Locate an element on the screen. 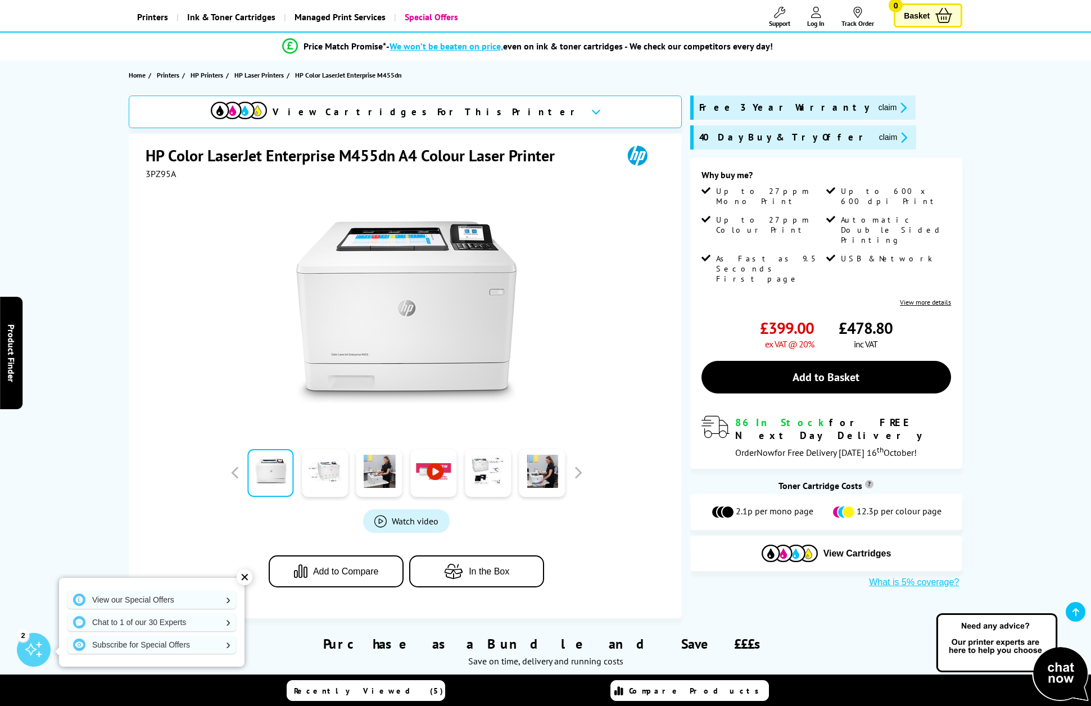 The image size is (1091, 706). a: Chat to 1 of our 30 Experts is located at coordinates (152, 622).